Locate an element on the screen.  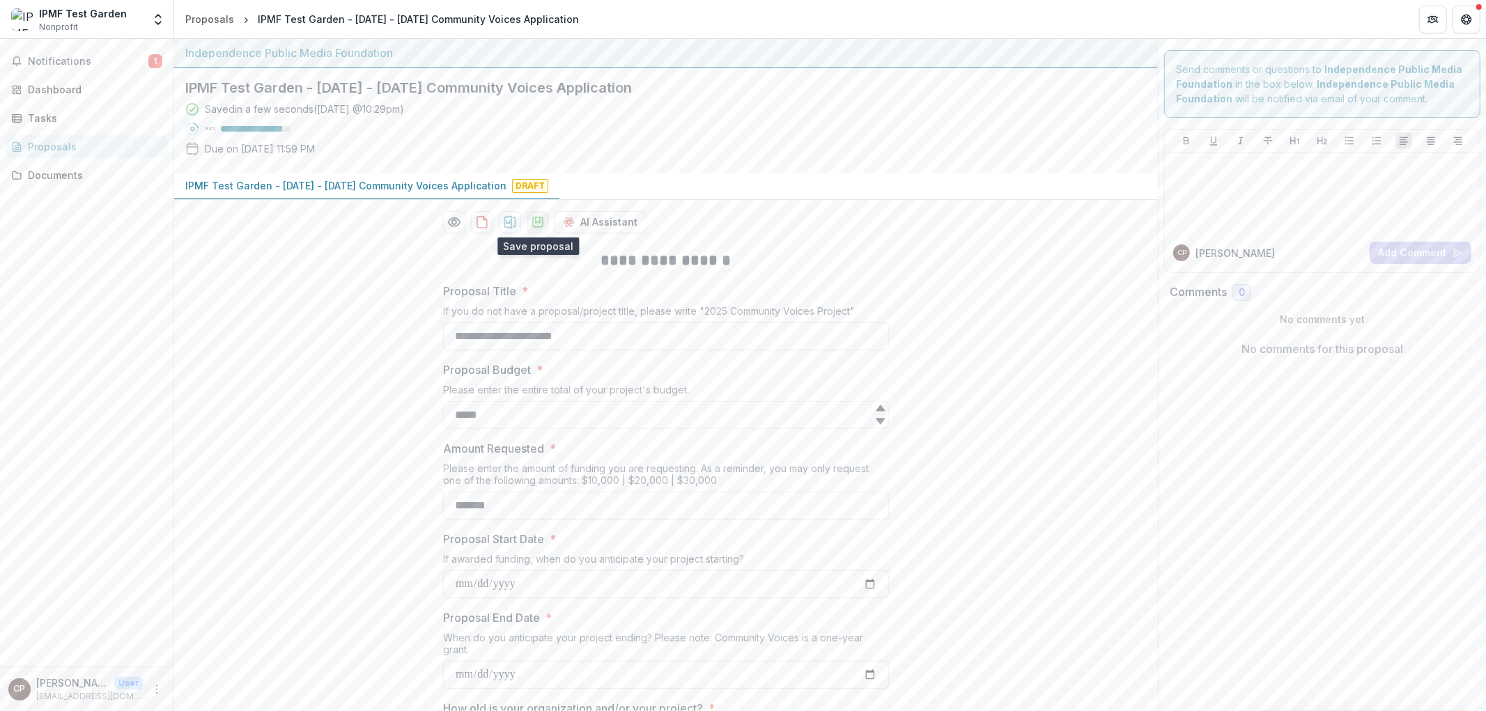
button: Notifications1 is located at coordinates (86, 61).